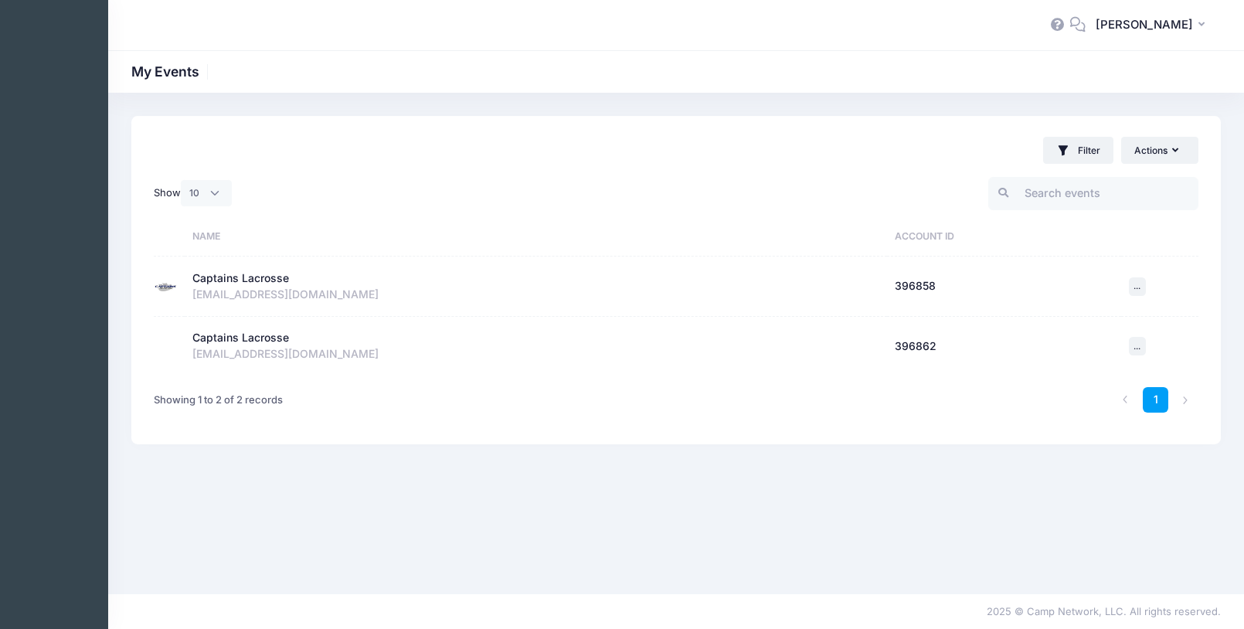 This screenshot has width=1244, height=629. What do you see at coordinates (192, 193) in the screenshot?
I see `label: Show` at bounding box center [192, 193].